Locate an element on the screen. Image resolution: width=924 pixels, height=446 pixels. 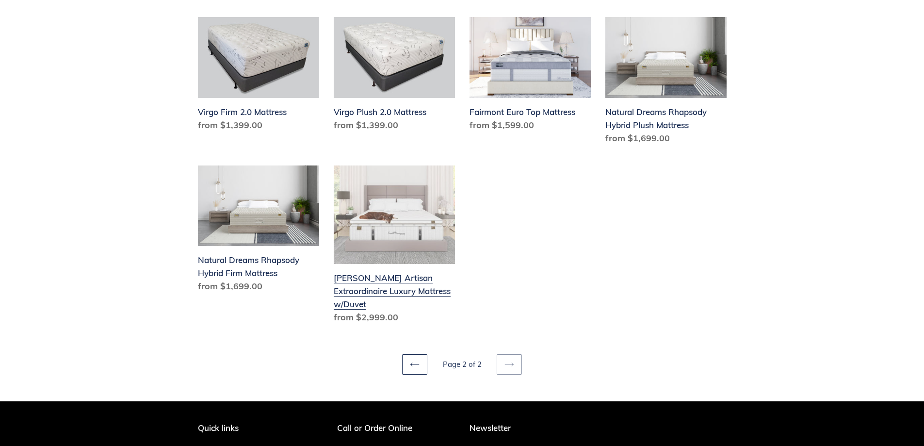
a: Fairmont Euro Top Mattress is located at coordinates (530, 76).